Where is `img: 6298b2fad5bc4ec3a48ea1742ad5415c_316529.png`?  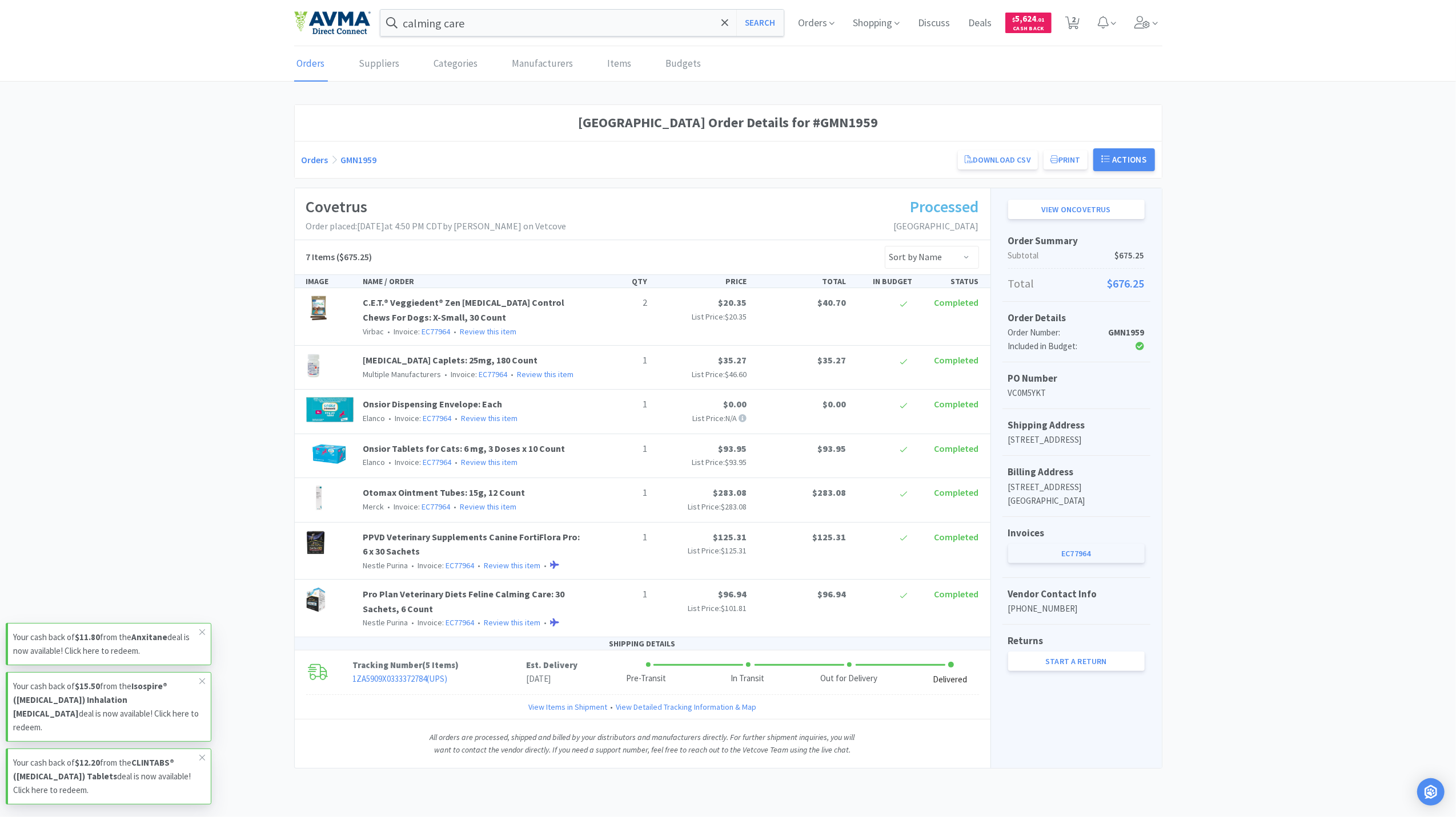
img: 6298b2fad5bc4ec3a48ea1742ad5415c_316529.png is located at coordinates (319, 308).